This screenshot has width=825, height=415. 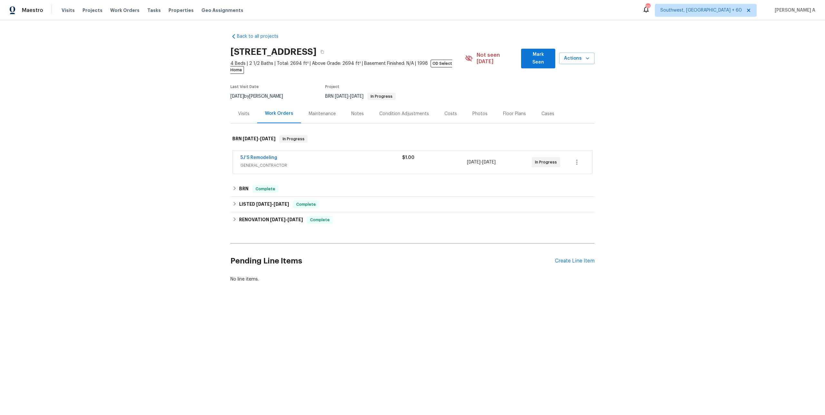 What do you see at coordinates (271, 220) in the screenshot?
I see `h6: RENOVATION` at bounding box center [271, 220].